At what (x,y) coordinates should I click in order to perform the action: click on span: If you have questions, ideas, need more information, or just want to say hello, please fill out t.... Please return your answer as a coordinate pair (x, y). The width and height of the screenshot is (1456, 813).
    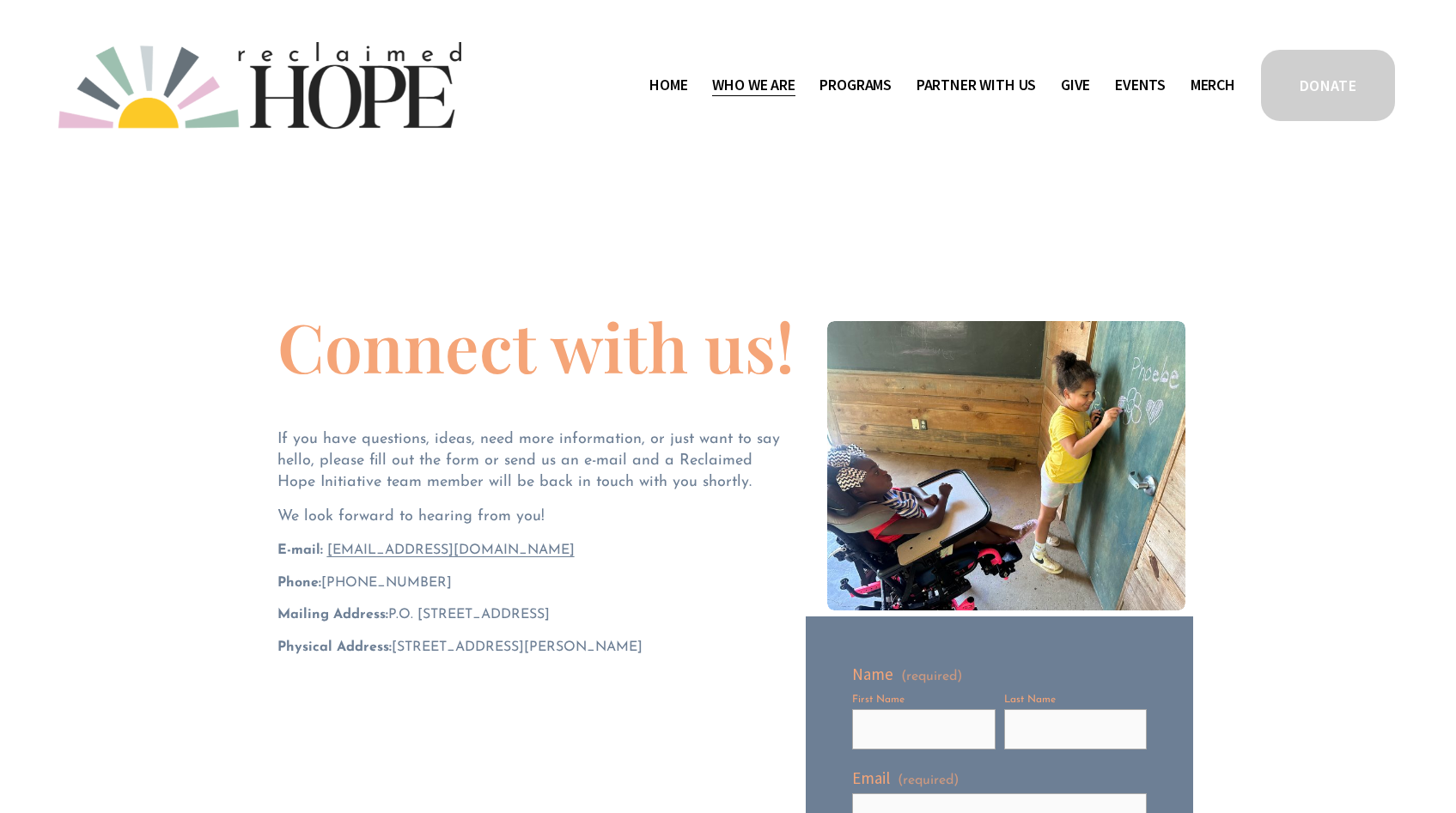
    Looking at the image, I should click on (531, 461).